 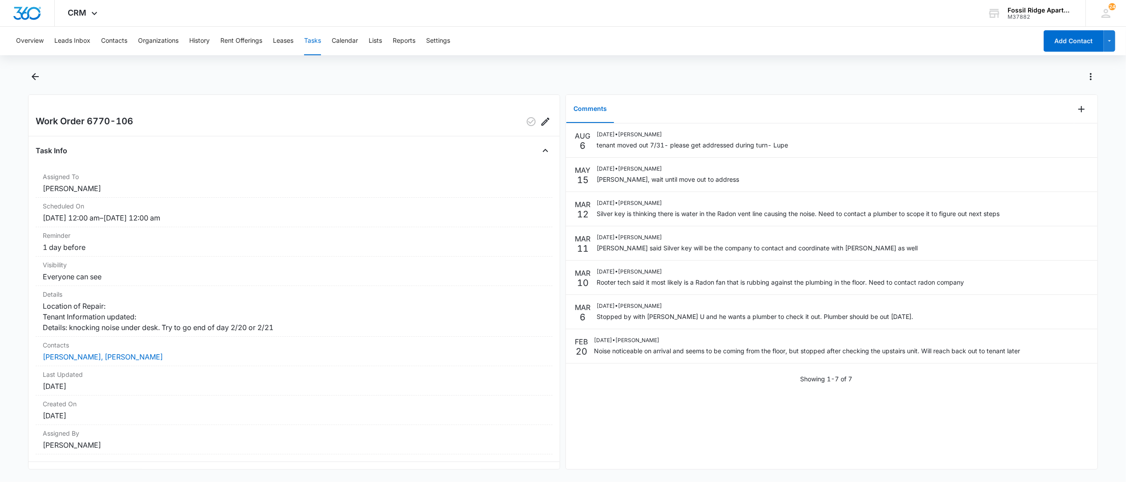 What do you see at coordinates (294, 206) in the screenshot?
I see `dt: Scheduled On` at bounding box center [294, 206].